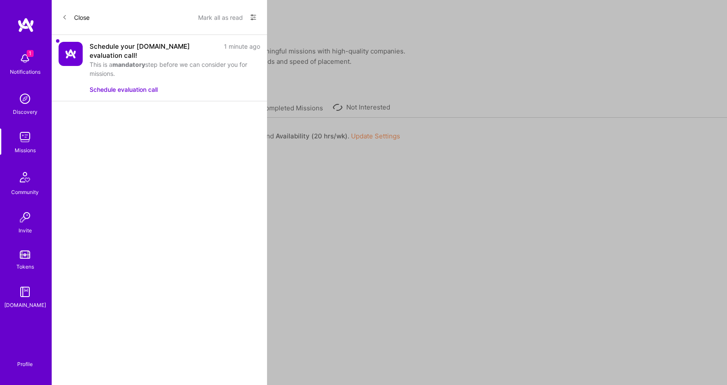 The height and width of the screenshot is (385, 727). I want to click on div: Discovery, so click(25, 112).